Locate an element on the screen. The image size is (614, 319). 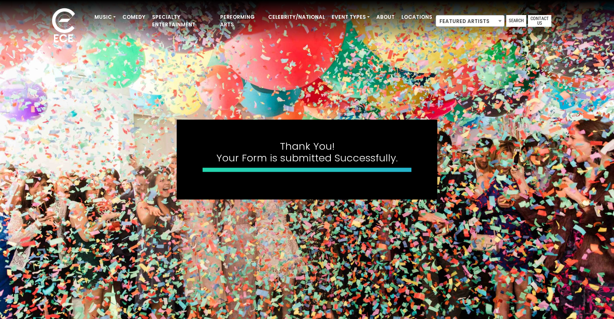
a: Locations is located at coordinates (417, 17).